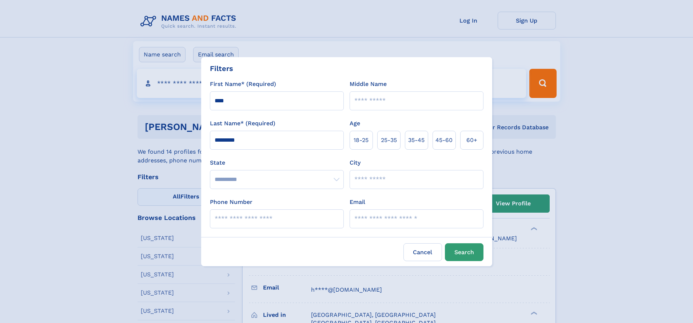 The width and height of the screenshot is (693, 323). What do you see at coordinates (464, 252) in the screenshot?
I see `button: Search` at bounding box center [464, 252].